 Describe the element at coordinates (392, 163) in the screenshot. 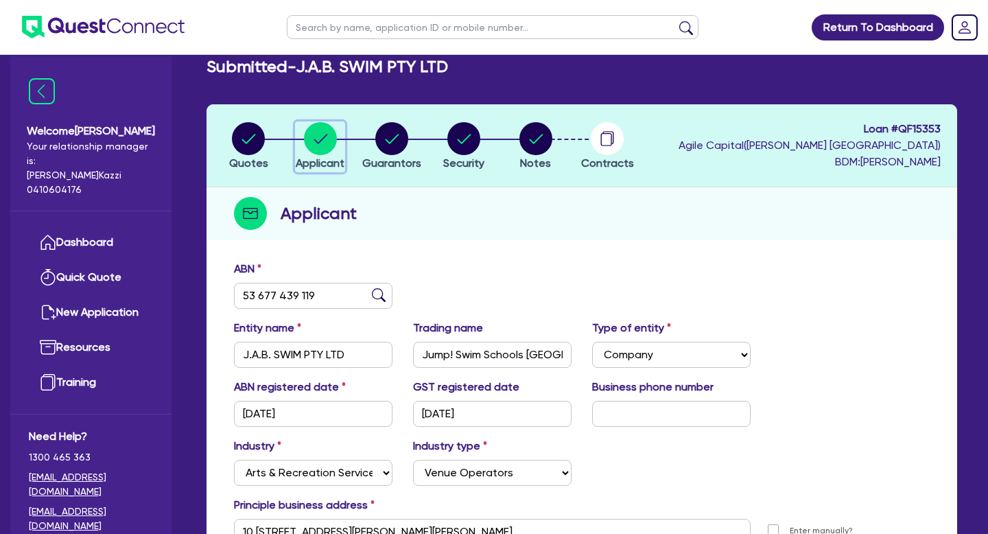

I see `span: Guarantors` at that location.